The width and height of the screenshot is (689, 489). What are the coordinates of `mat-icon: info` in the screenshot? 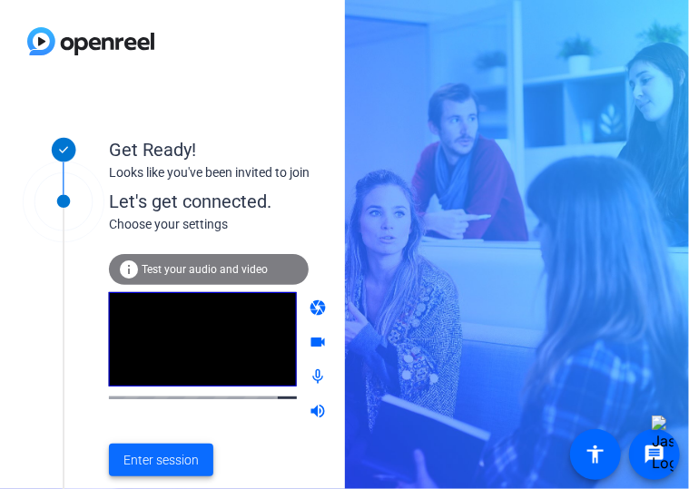 It's located at (129, 270).